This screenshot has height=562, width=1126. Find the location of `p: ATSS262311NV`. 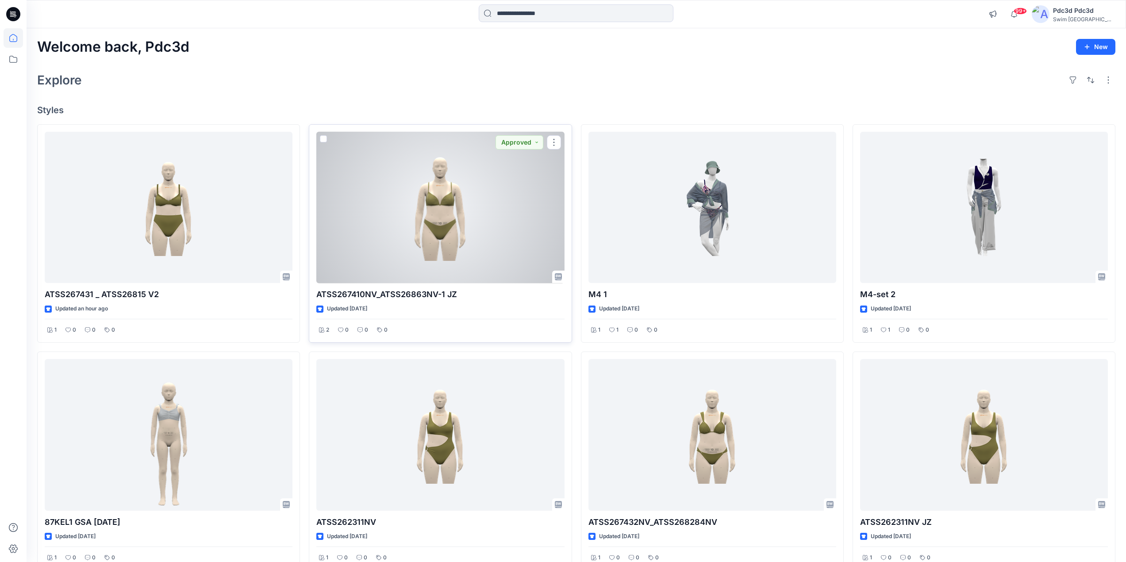

p: ATSS262311NV is located at coordinates (440, 523).